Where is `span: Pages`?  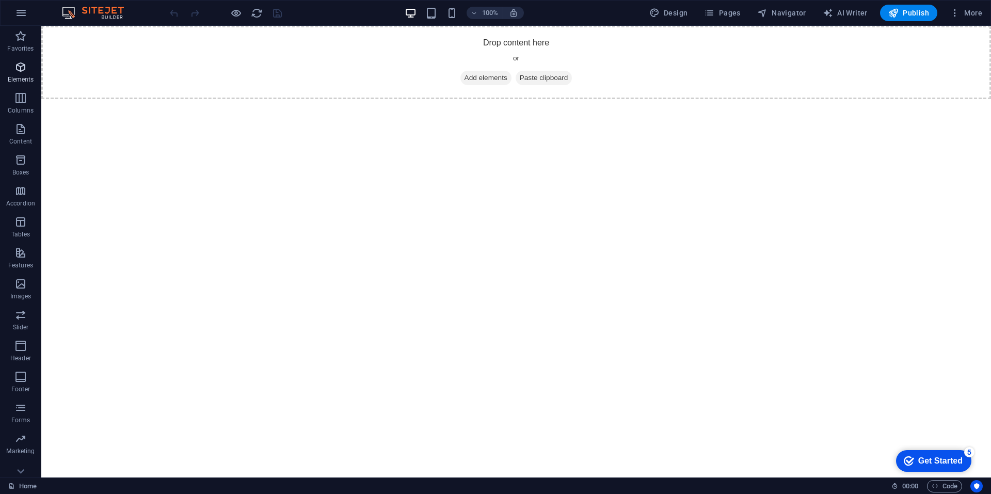
span: Pages is located at coordinates (722, 13).